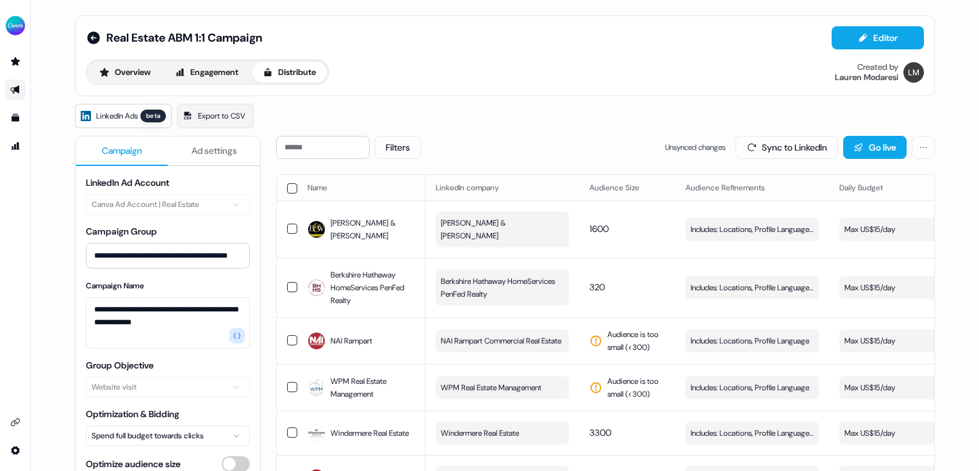  I want to click on a: Go to templates, so click(15, 118).